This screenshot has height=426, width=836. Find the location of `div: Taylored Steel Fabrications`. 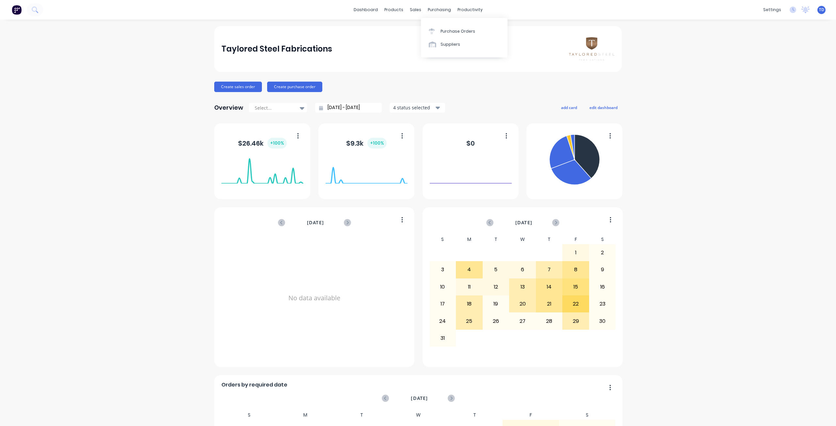

div: Taylored Steel Fabrications is located at coordinates (276, 49).